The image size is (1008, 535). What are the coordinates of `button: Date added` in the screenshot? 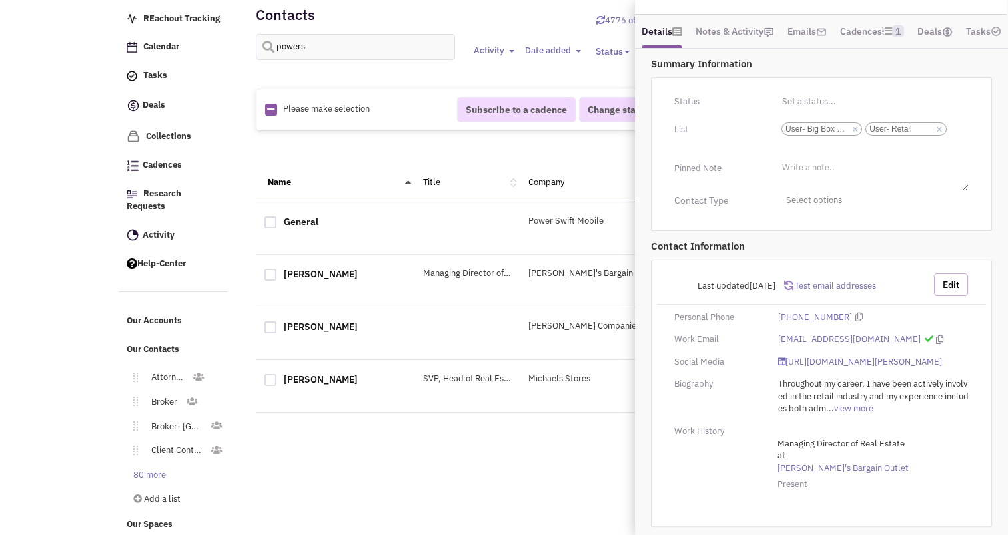 It's located at (552, 51).